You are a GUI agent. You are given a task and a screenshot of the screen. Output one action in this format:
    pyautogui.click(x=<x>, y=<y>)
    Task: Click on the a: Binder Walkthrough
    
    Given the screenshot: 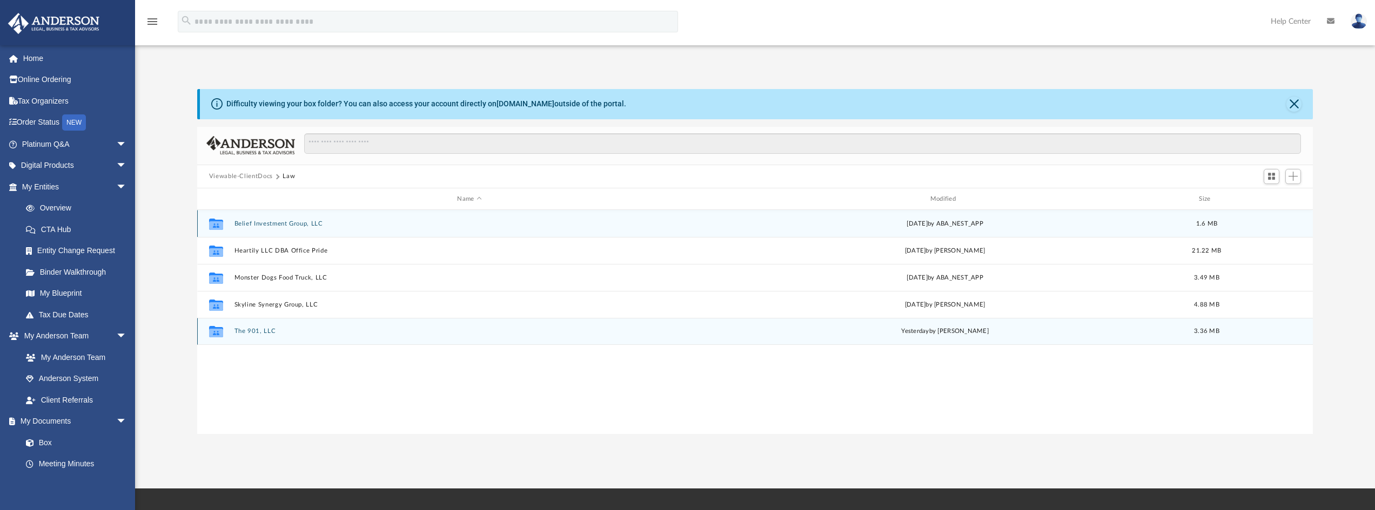 What is the action you would take?
    pyautogui.click(x=79, y=272)
    